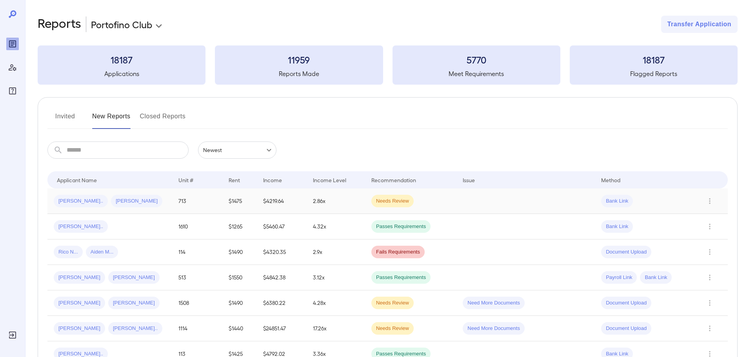 The height and width of the screenshot is (357, 747). Describe the element at coordinates (336, 278) in the screenshot. I see `td: 3.12x` at that location.